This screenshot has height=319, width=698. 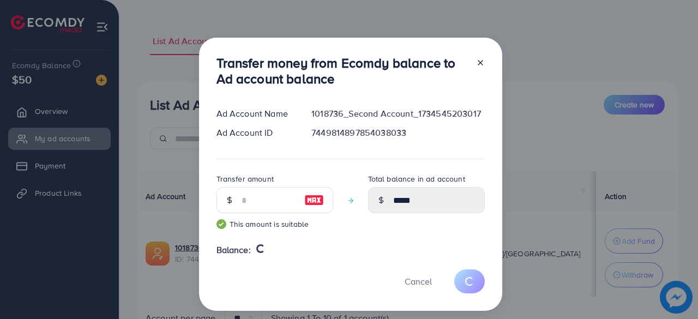 I want to click on div: Ad Account Name, so click(x=255, y=113).